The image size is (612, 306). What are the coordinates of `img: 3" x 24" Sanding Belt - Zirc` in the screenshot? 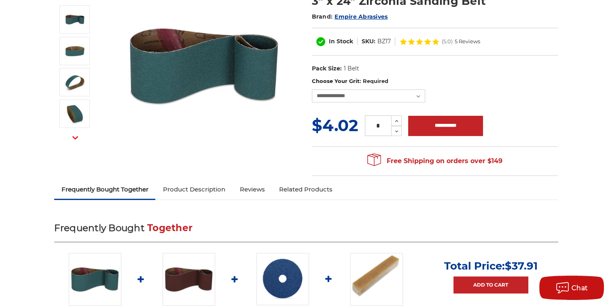 It's located at (75, 114).